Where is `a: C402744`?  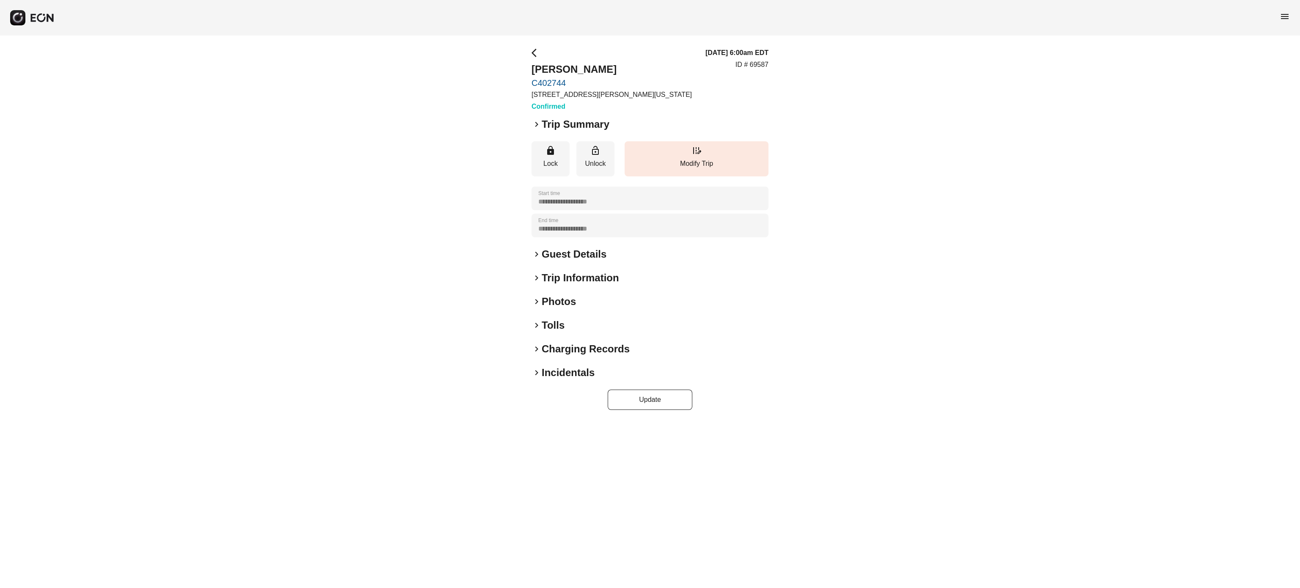
a: C402744 is located at coordinates (611, 83).